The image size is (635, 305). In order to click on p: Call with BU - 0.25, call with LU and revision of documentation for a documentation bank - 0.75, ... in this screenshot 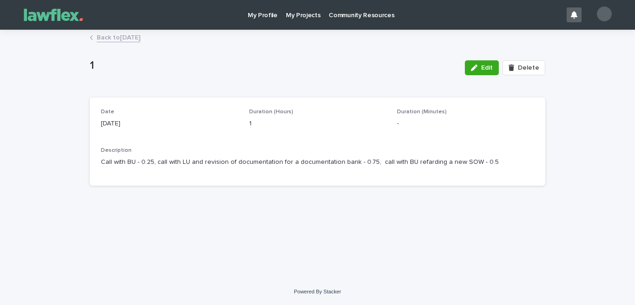, I will do `click(317, 162)`.